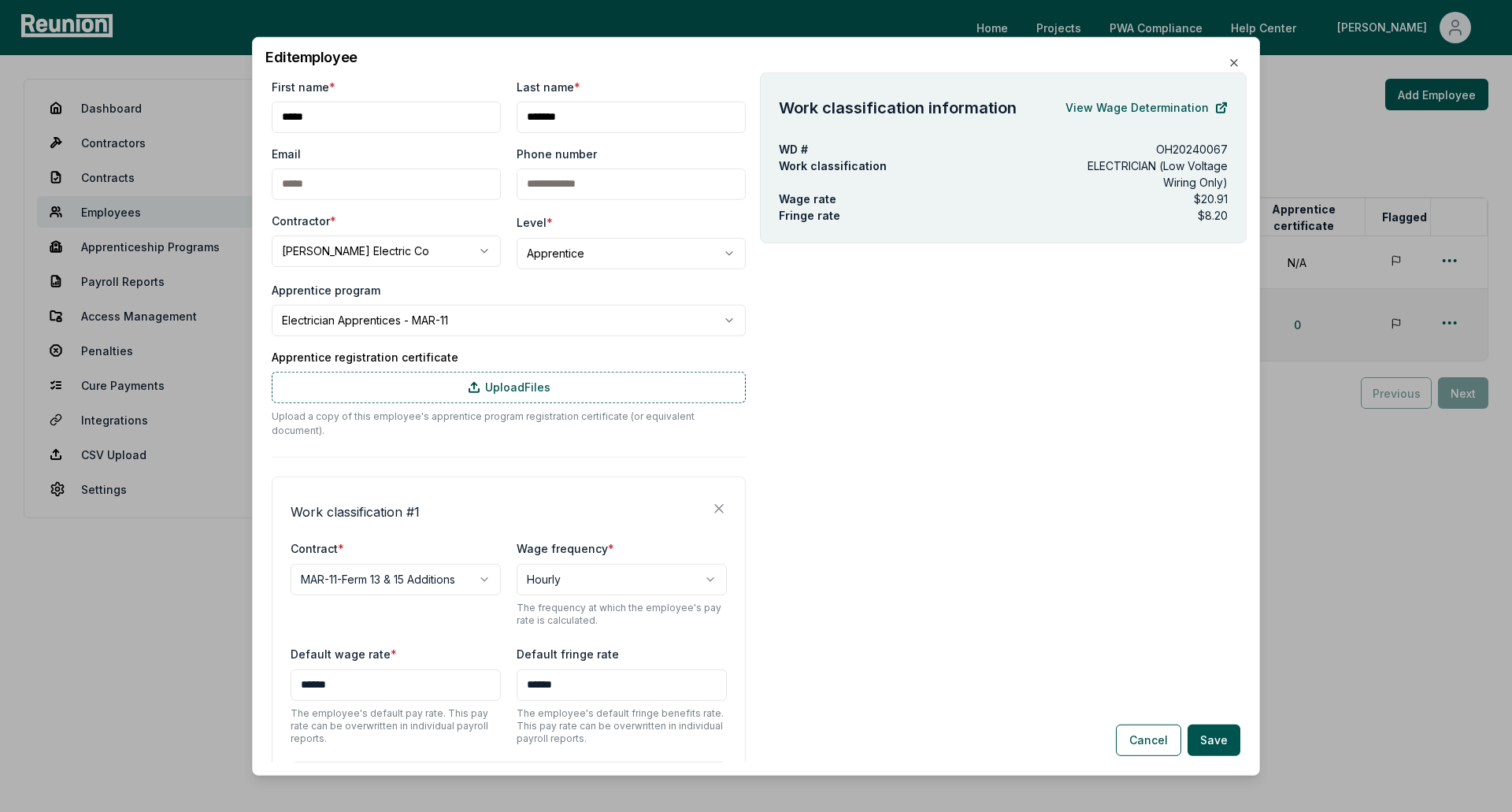  I want to click on label: Apprentice registration certificate, so click(509, 356).